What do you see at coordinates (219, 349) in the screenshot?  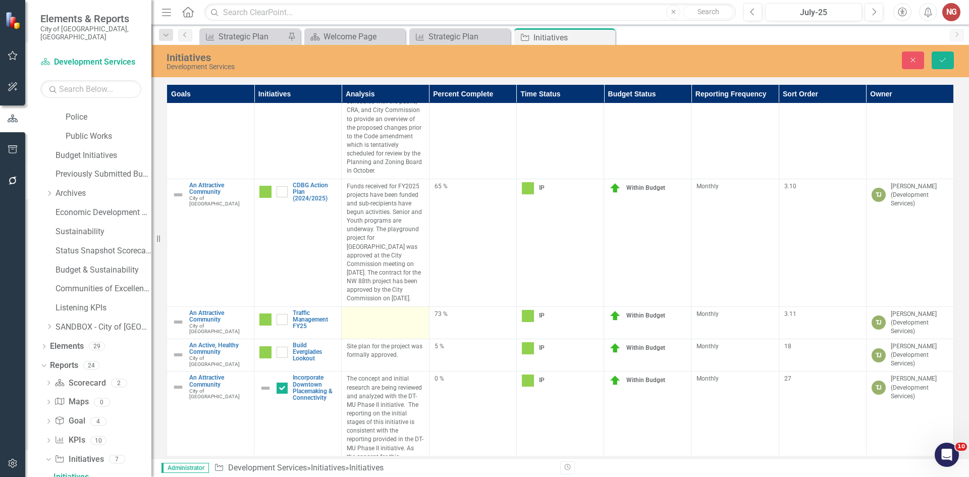 I see `a: An Active, Healthy Community` at bounding box center [219, 349].